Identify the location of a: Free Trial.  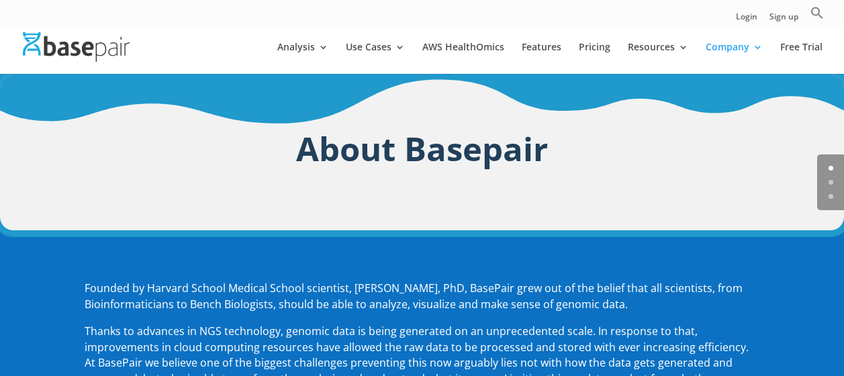
(801, 58).